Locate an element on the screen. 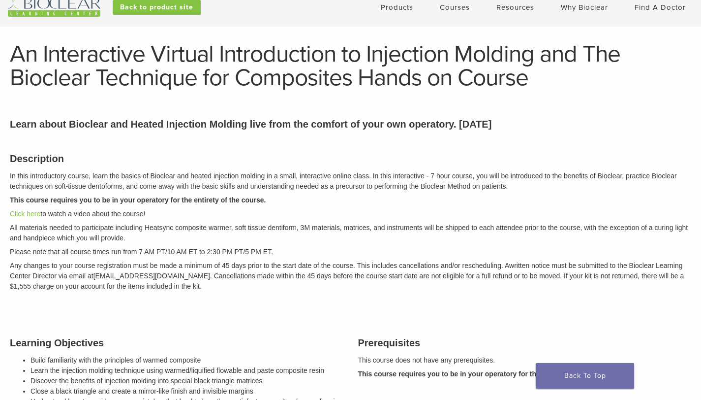  a: Why Bioclear is located at coordinates (585, 7).